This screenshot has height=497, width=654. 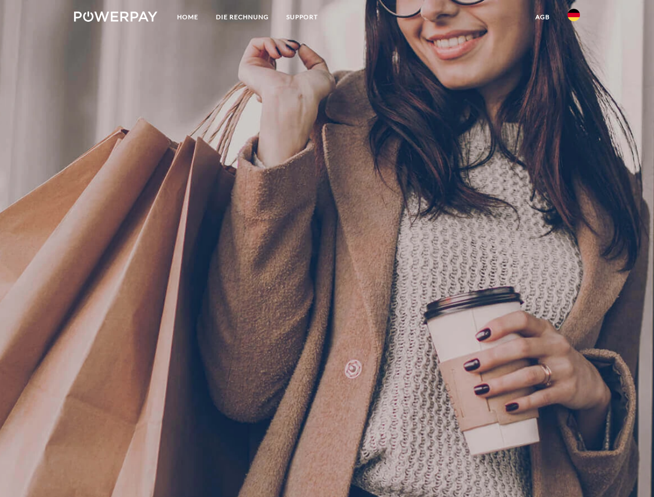 What do you see at coordinates (574, 15) in the screenshot?
I see `img: de` at bounding box center [574, 15].